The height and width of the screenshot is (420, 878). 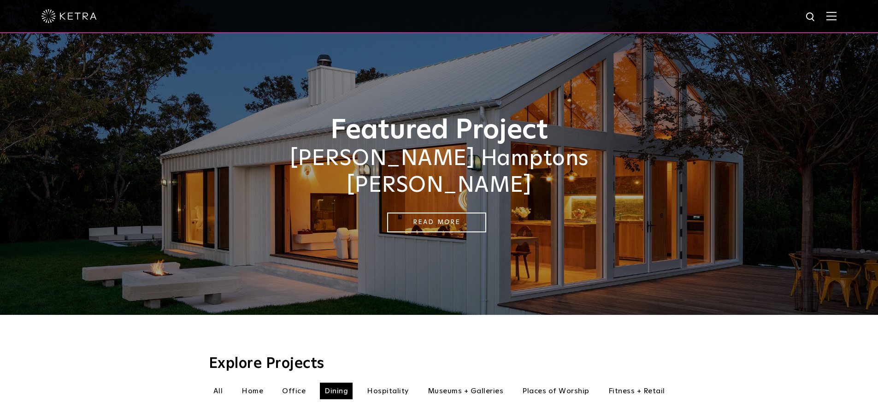 I want to click on h1: Featured Project, so click(x=439, y=130).